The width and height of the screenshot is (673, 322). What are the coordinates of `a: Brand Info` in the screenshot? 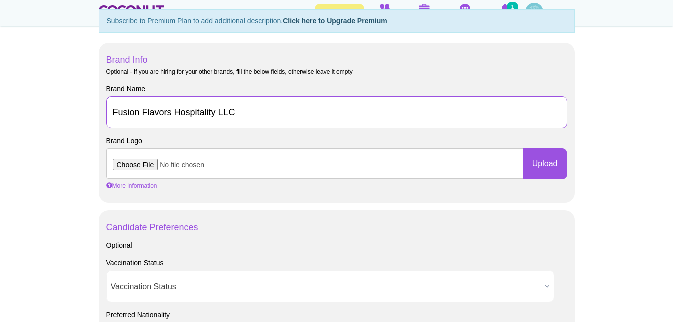 It's located at (127, 60).